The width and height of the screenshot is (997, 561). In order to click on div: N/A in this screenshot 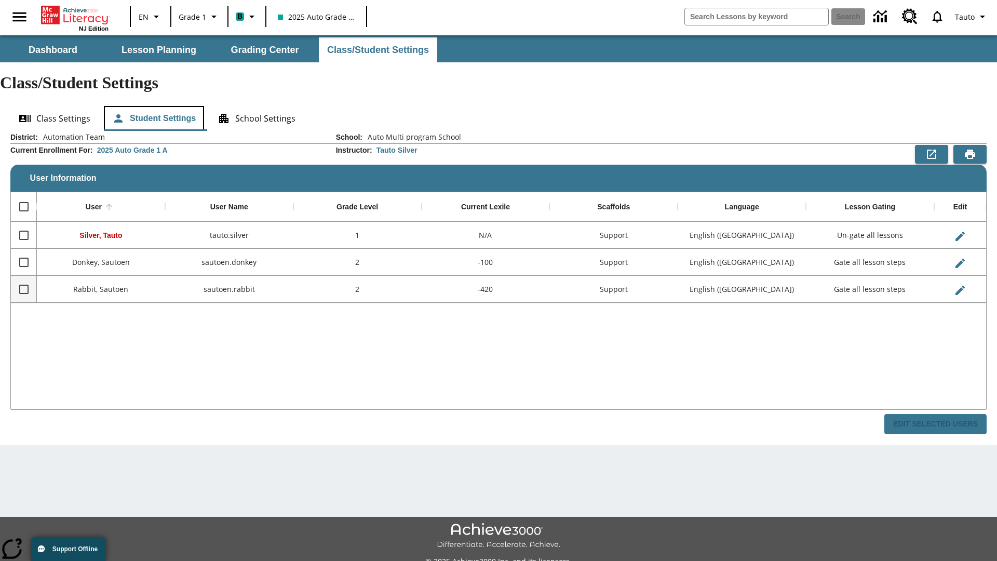, I will do `click(486, 235)`.